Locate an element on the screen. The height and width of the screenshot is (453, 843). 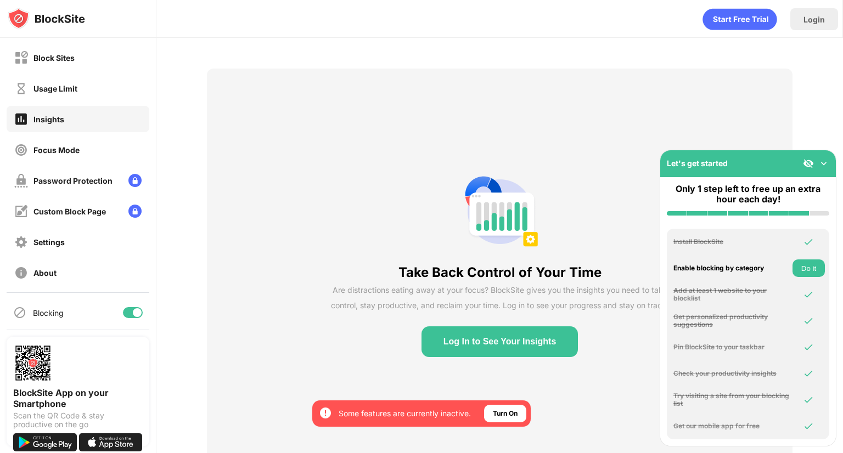
img: logo-blocksite.svg is located at coordinates (46, 19).